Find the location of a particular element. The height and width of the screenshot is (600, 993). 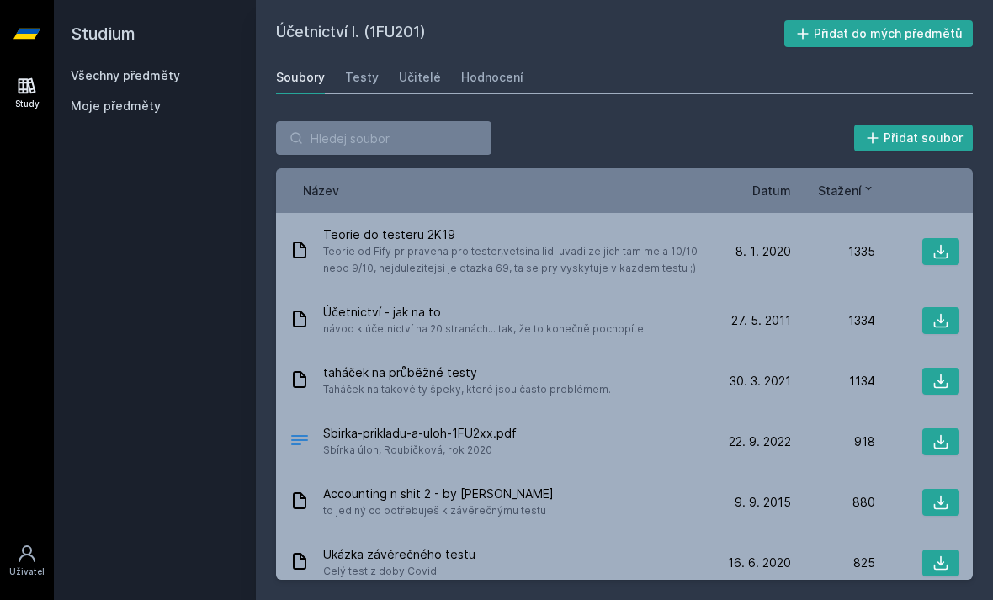

span: Stažení is located at coordinates (840, 190).